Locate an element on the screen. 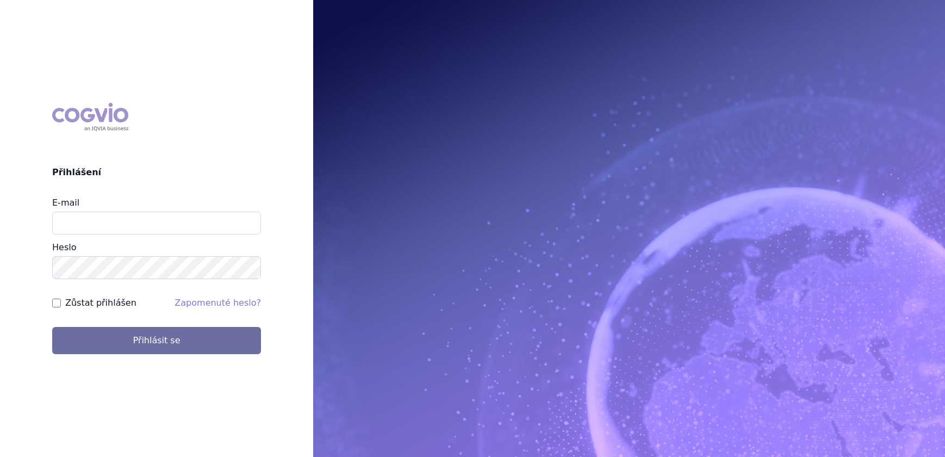 The height and width of the screenshot is (457, 945). label: E-mail is located at coordinates (66, 202).